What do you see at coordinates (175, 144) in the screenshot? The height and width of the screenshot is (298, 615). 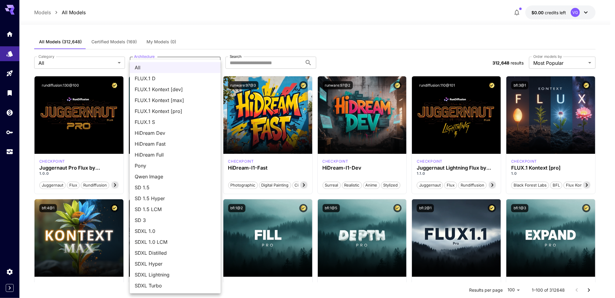 I see `span: HiDream Fast` at bounding box center [175, 144].